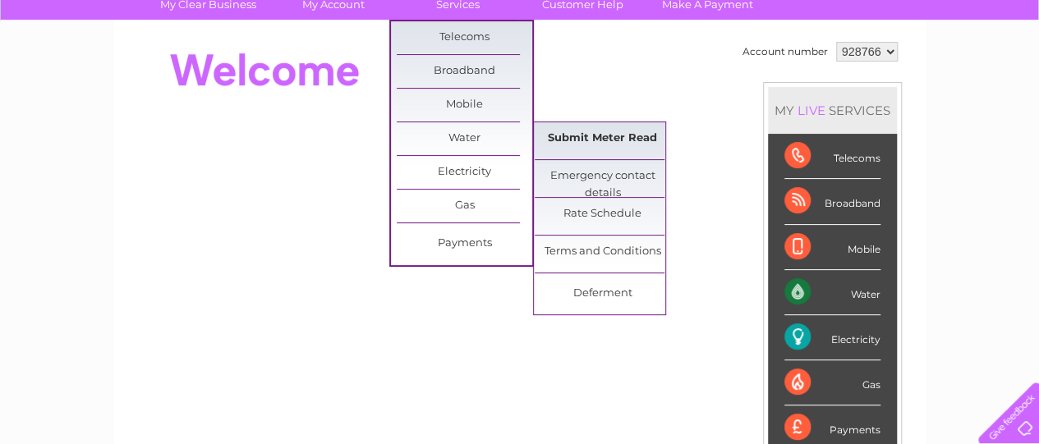 The width and height of the screenshot is (1039, 444). Describe the element at coordinates (602, 139) in the screenshot. I see `a: Submit Meter Read` at that location.